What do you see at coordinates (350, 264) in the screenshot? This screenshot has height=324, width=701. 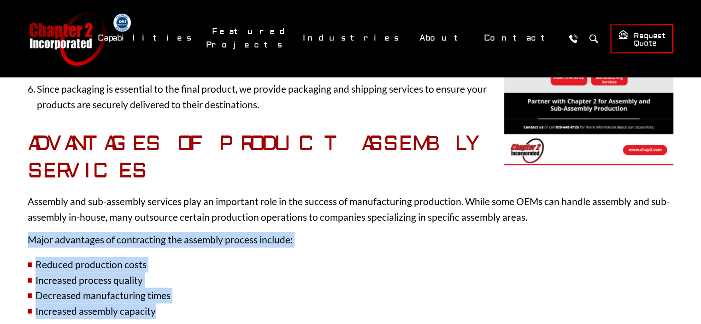 I see `li: Reduced production costs` at bounding box center [350, 264].